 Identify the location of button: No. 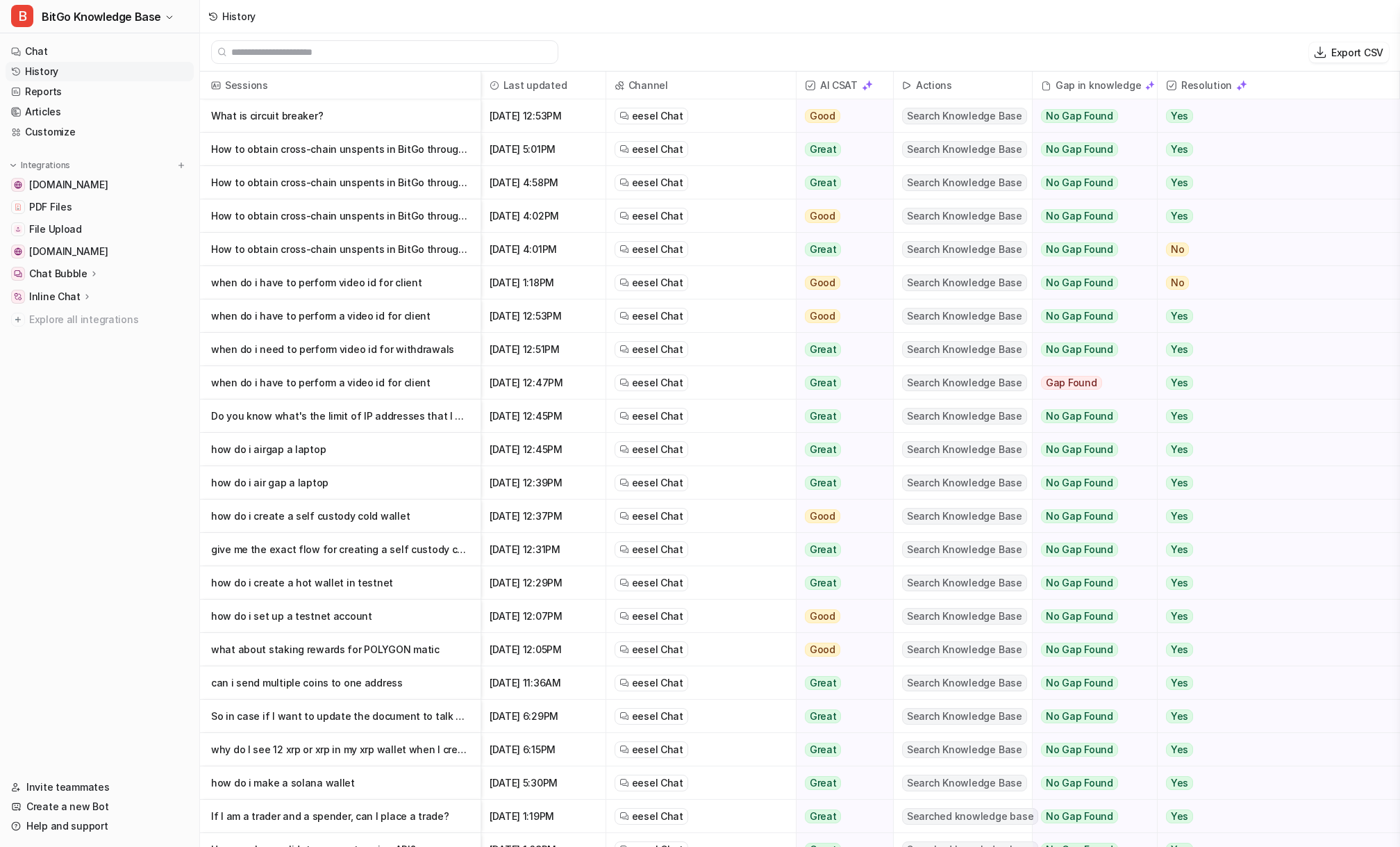
(1268, 283).